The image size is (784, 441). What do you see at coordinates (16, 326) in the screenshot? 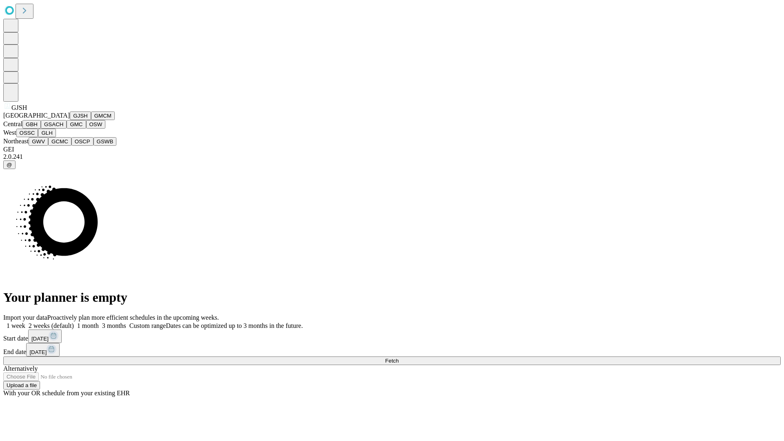
I see `span: 1 week` at bounding box center [16, 326].